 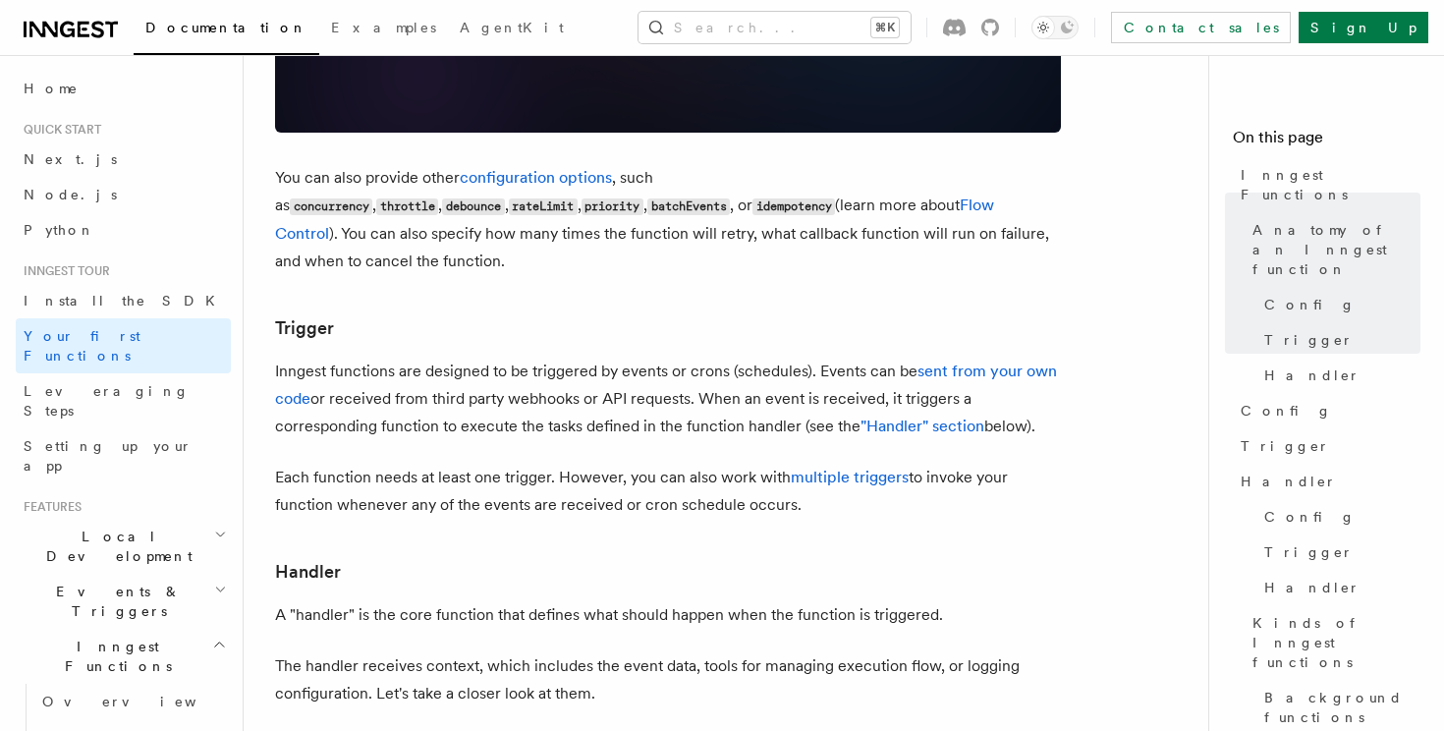 I want to click on span: Events & Triggers, so click(x=115, y=601).